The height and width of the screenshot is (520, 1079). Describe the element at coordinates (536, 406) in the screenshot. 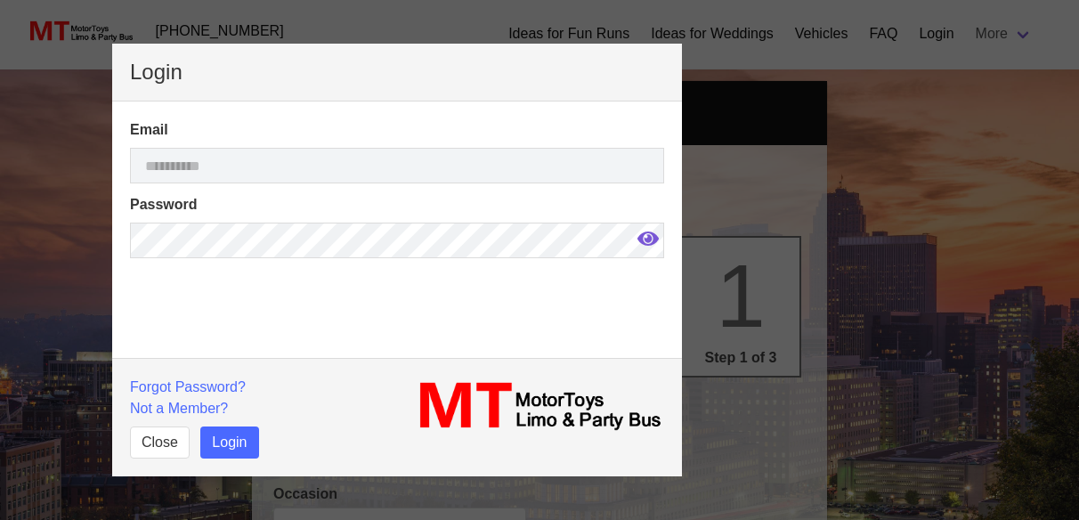

I see `img: MT_logo_name.png` at that location.